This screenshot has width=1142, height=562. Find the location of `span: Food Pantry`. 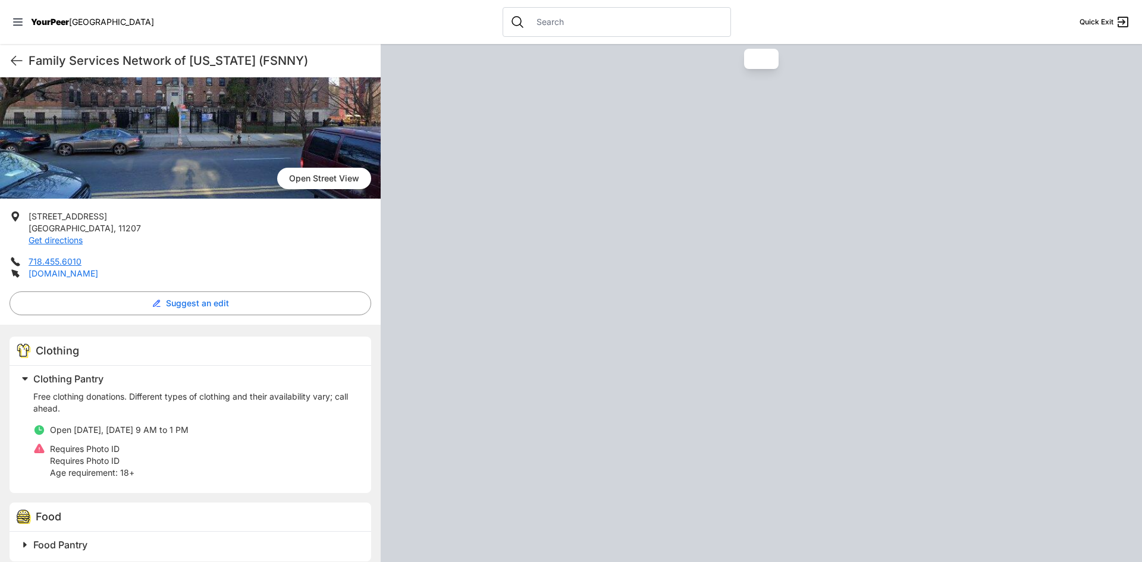

span: Food Pantry is located at coordinates (60, 545).